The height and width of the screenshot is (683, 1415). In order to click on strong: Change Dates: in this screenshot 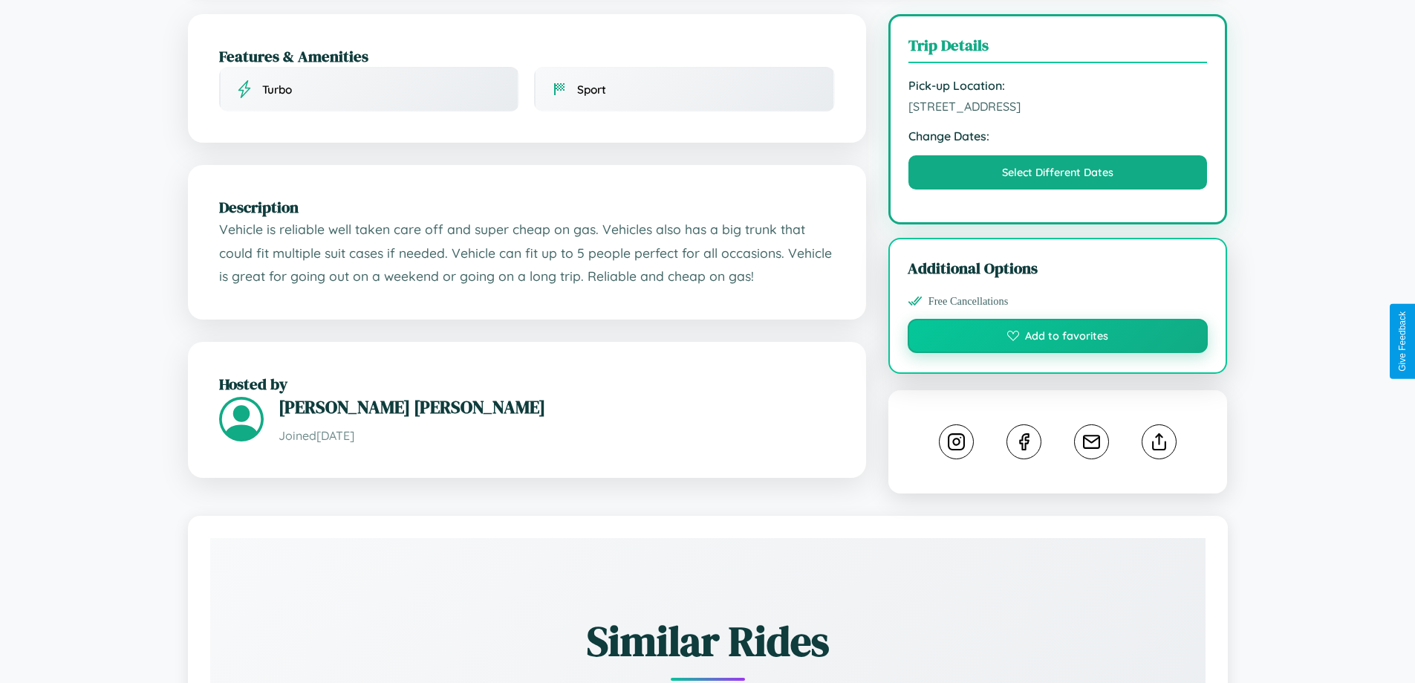, I will do `click(1058, 136)`.